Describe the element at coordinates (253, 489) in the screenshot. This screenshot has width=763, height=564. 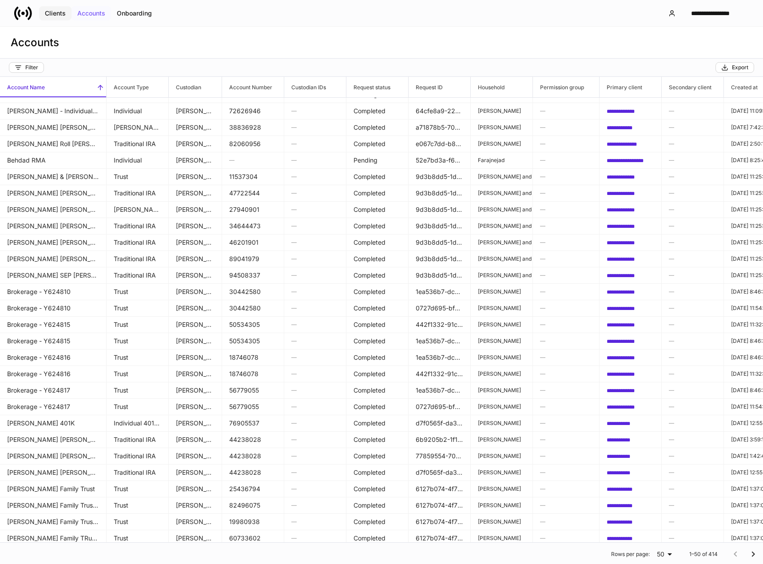
I see `td: 25436794` at that location.